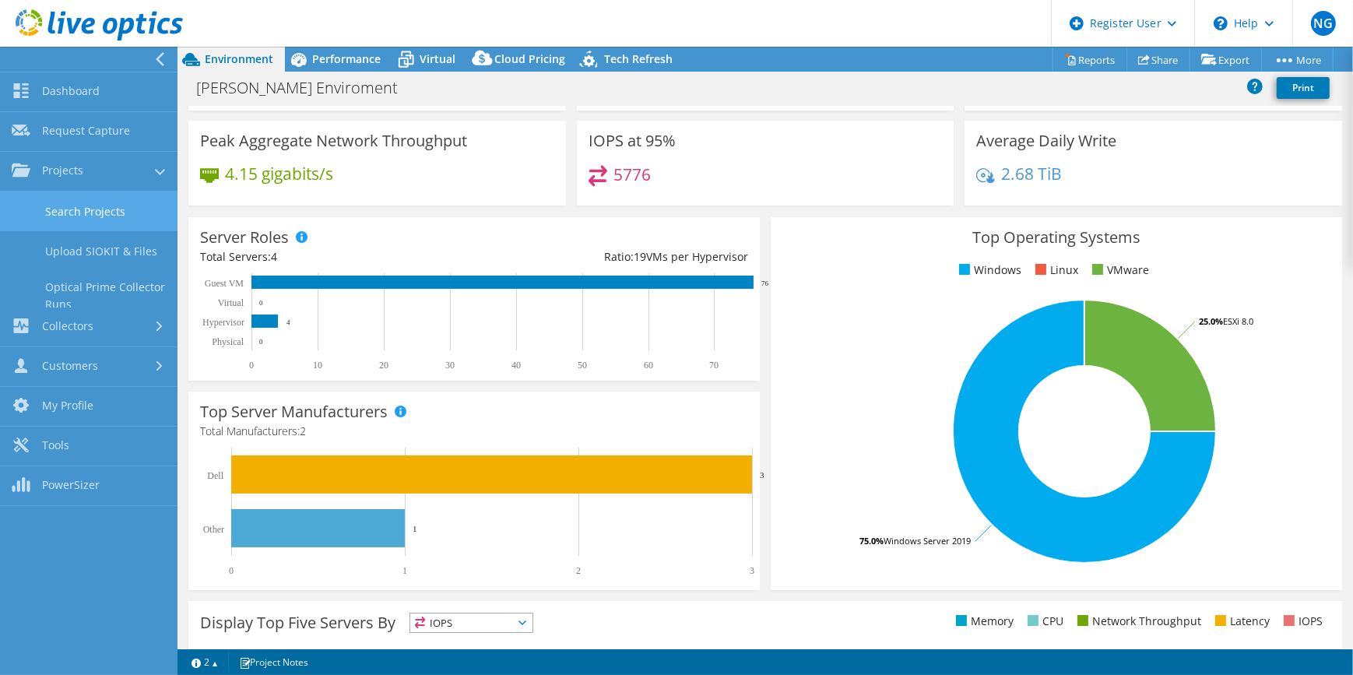 The height and width of the screenshot is (675, 1353). What do you see at coordinates (1211, 321) in the screenshot?
I see `tspan: 25.0%` at bounding box center [1211, 321].